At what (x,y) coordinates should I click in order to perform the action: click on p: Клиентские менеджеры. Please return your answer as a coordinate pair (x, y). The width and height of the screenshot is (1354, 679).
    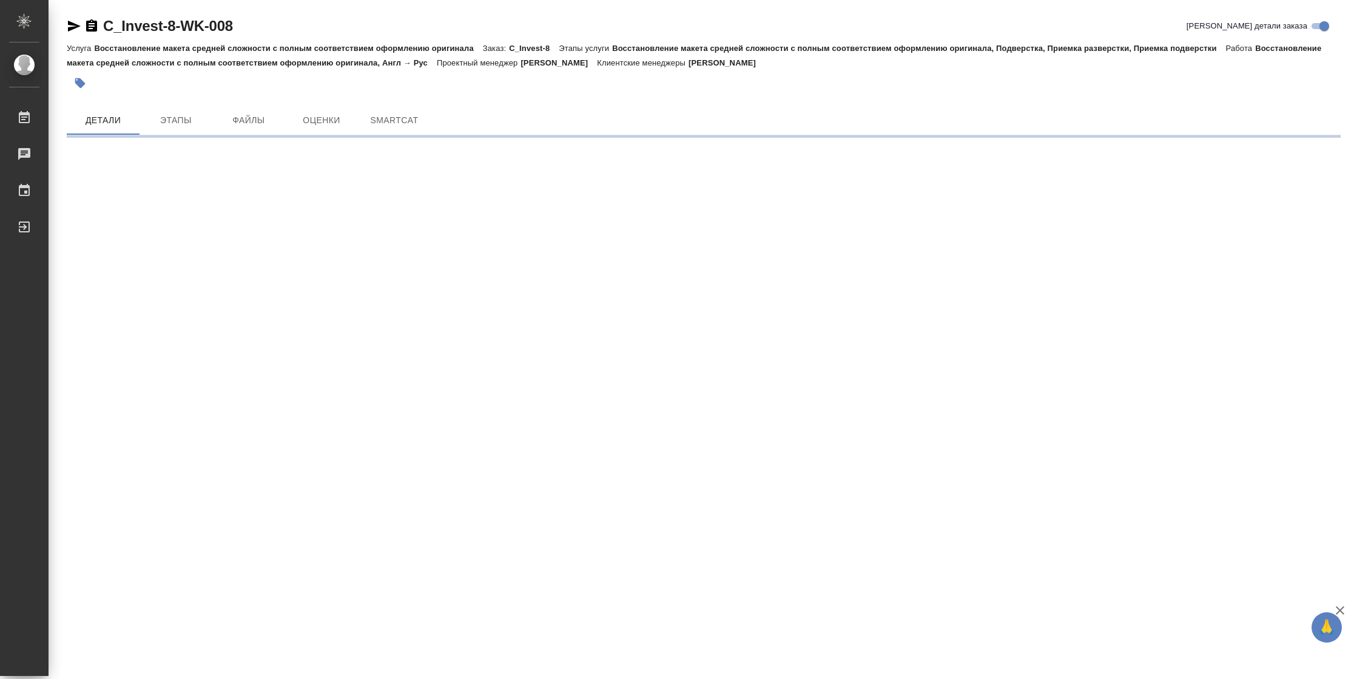
    Looking at the image, I should click on (642, 62).